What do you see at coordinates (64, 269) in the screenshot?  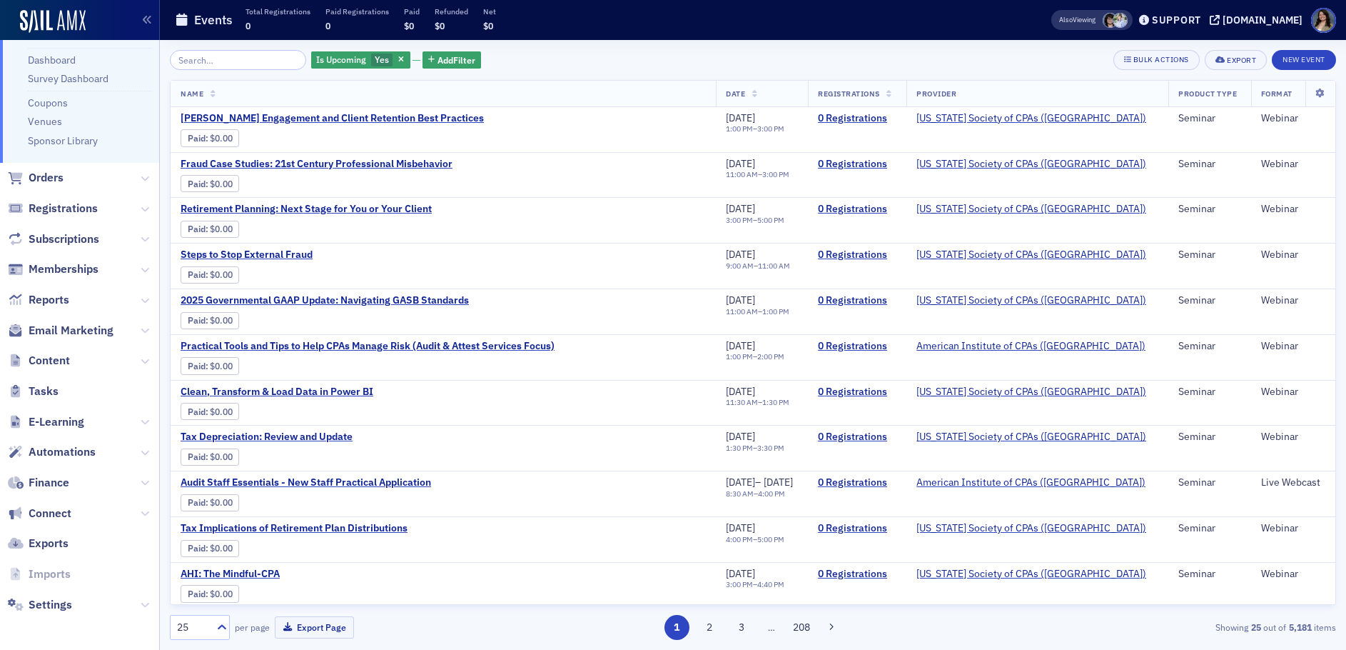 I see `span: Memberships` at bounding box center [64, 269].